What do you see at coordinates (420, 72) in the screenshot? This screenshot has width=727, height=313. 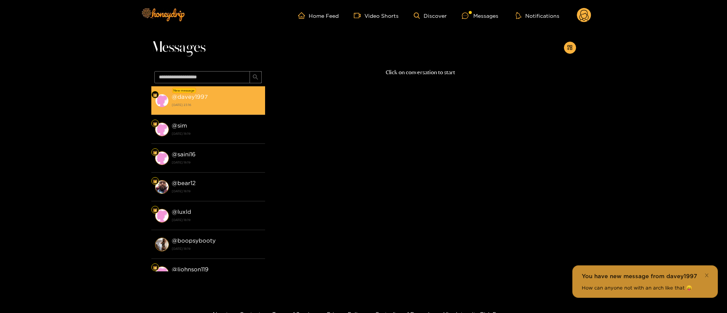 I see `p: Click on conversation to start` at bounding box center [420, 72].